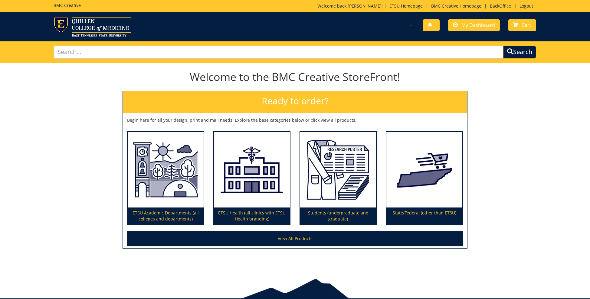  What do you see at coordinates (278, 52) in the screenshot?
I see `input: Search...` at bounding box center [278, 52].